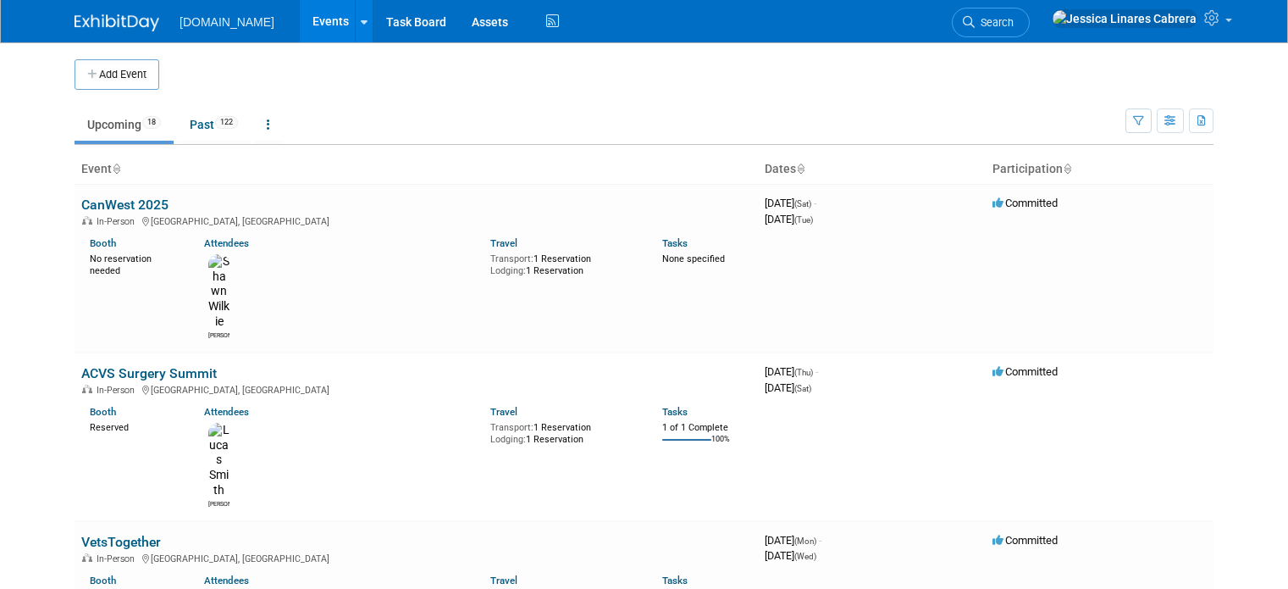 The height and width of the screenshot is (589, 1288). I want to click on div: Shawn Wilkie, so click(219, 335).